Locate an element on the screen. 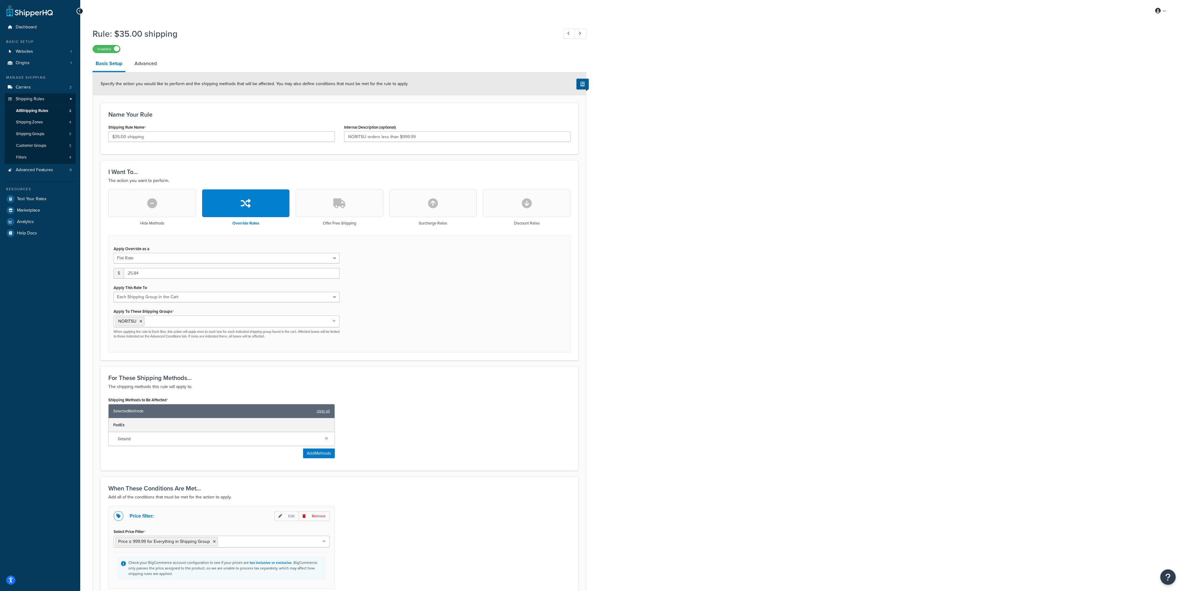 This screenshot has width=1182, height=591. a: Dashboard is located at coordinates (40, 27).